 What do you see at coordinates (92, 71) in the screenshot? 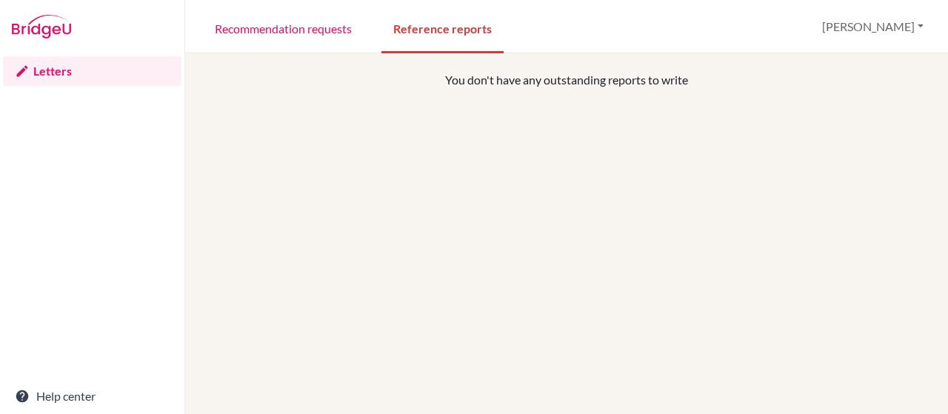
I see `a: Letters` at bounding box center [92, 71].